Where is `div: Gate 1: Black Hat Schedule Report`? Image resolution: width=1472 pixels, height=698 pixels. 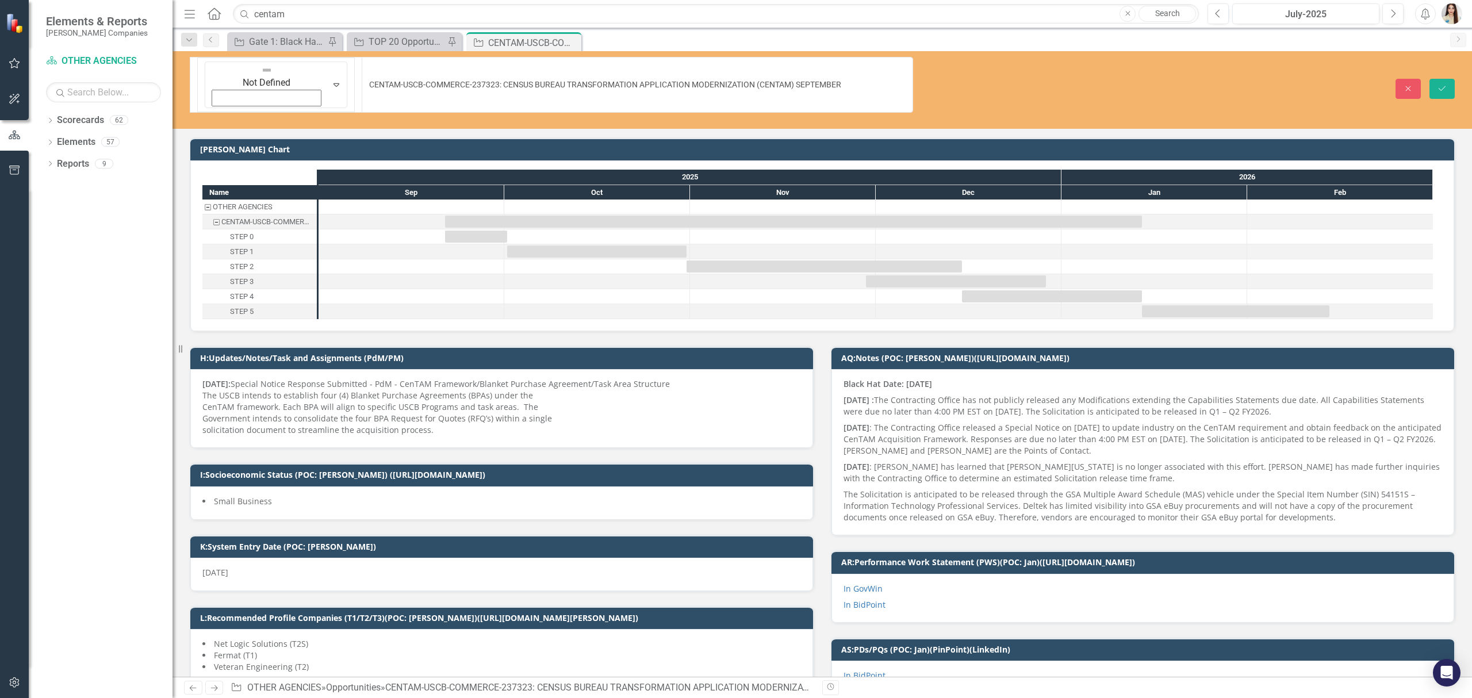 div: Gate 1: Black Hat Schedule Report is located at coordinates (287, 41).